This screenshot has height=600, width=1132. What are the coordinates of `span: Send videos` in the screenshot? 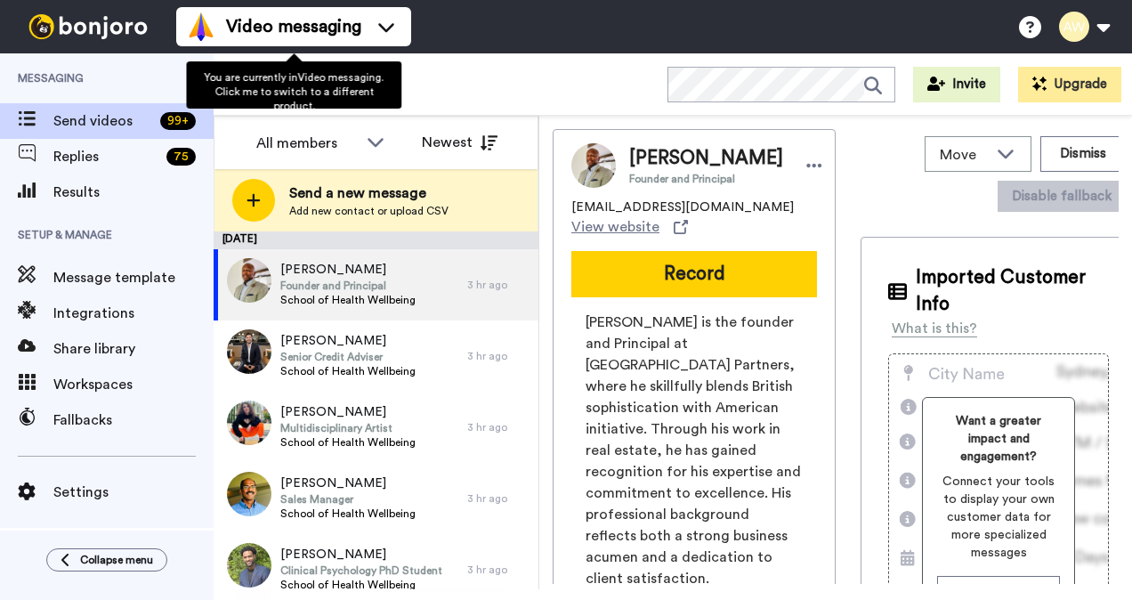 It's located at (103, 121).